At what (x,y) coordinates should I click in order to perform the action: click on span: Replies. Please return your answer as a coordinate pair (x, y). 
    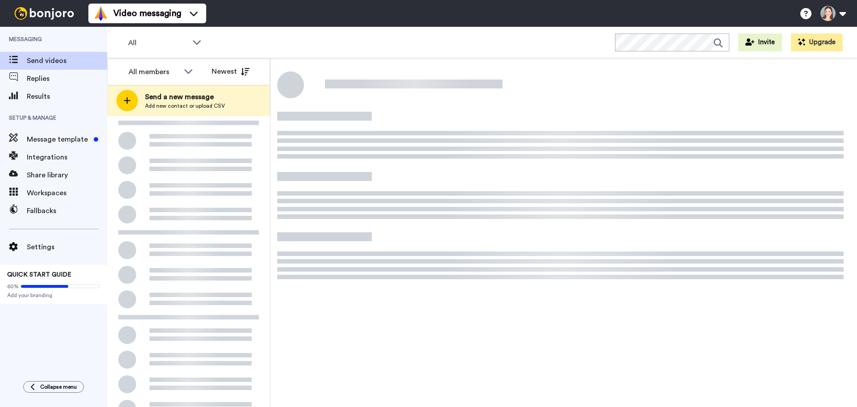
    Looking at the image, I should click on (67, 79).